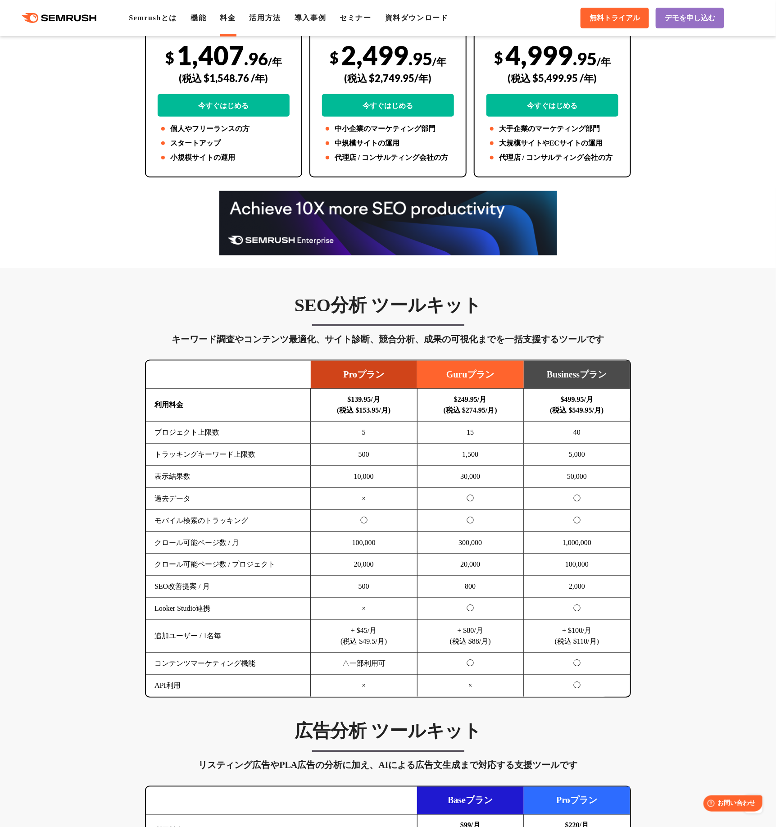  What do you see at coordinates (223, 78) in the screenshot?
I see `div: 1,407` at bounding box center [223, 78].